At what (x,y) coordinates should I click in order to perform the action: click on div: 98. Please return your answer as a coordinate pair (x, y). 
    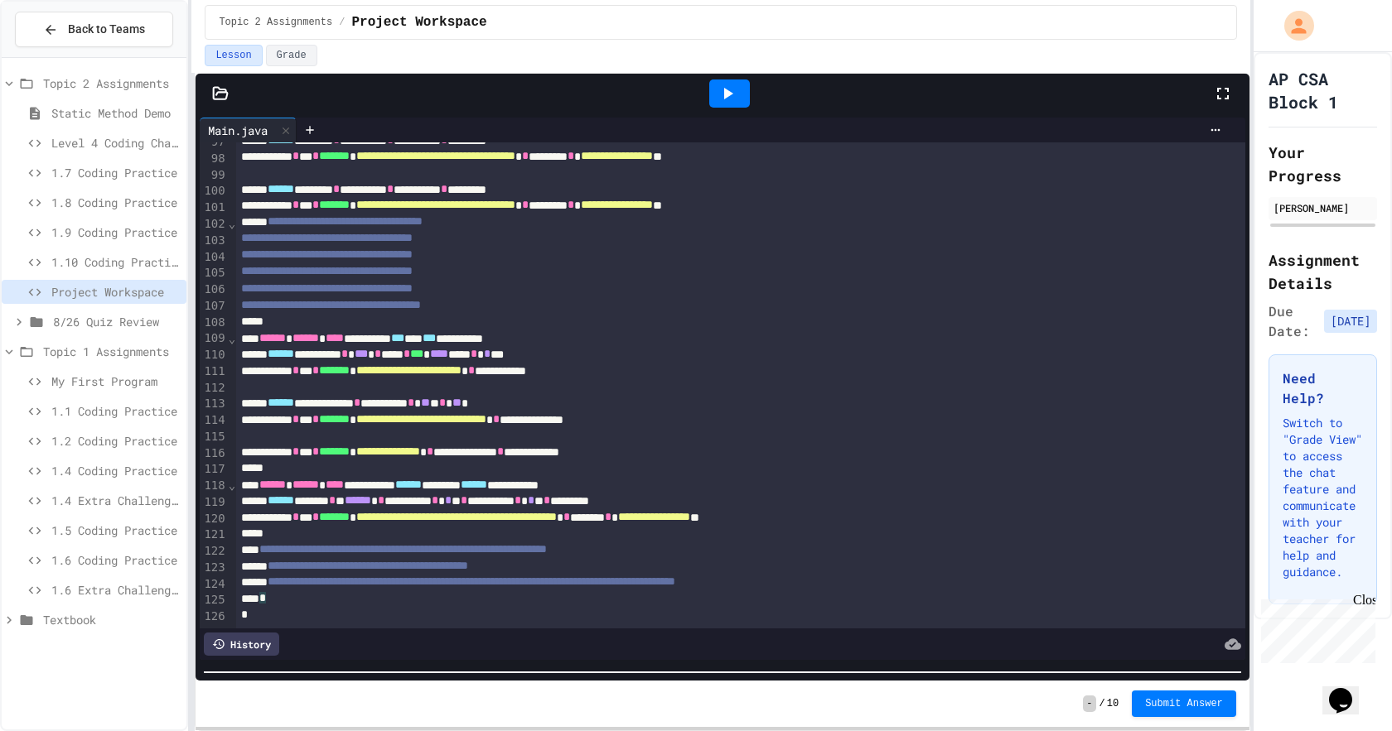
    Looking at the image, I should click on (213, 159).